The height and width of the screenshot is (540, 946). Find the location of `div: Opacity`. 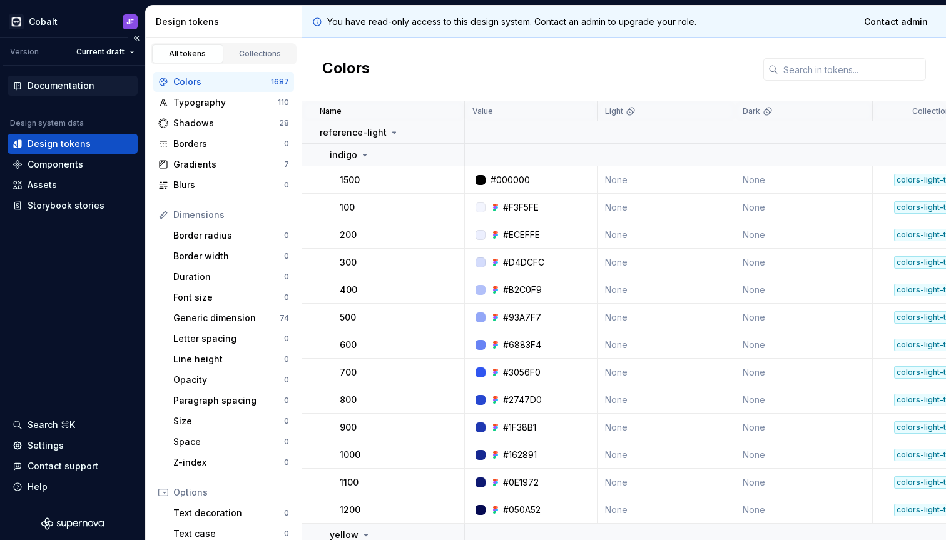

div: Opacity is located at coordinates (228, 380).